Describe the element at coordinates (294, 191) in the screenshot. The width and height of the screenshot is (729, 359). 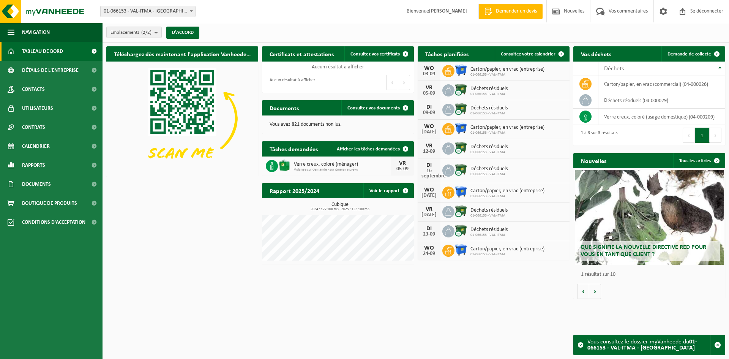
I see `font: Rapport 2025/2024` at that location.